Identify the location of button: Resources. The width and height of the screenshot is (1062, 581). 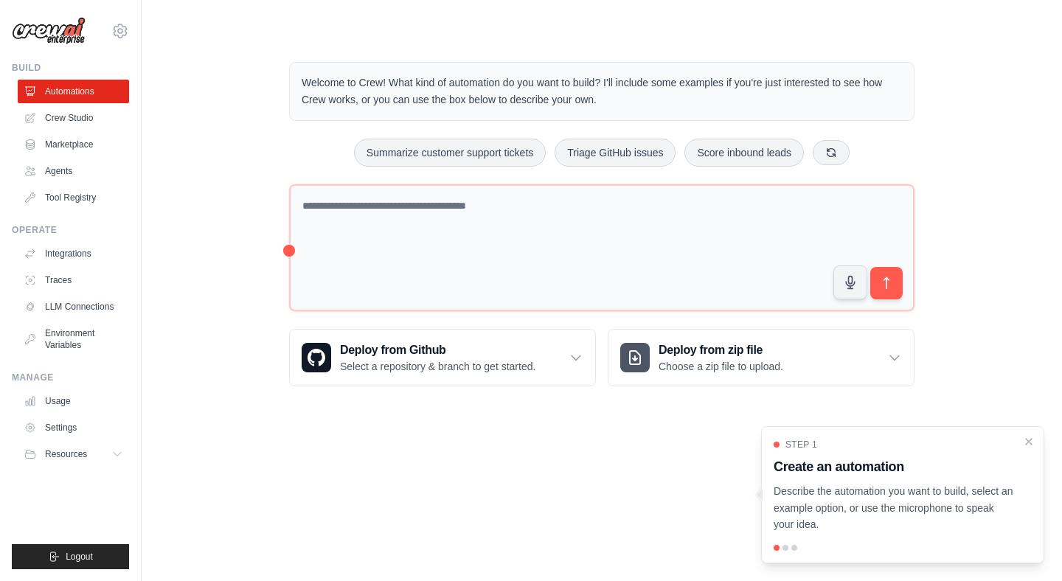
(73, 454).